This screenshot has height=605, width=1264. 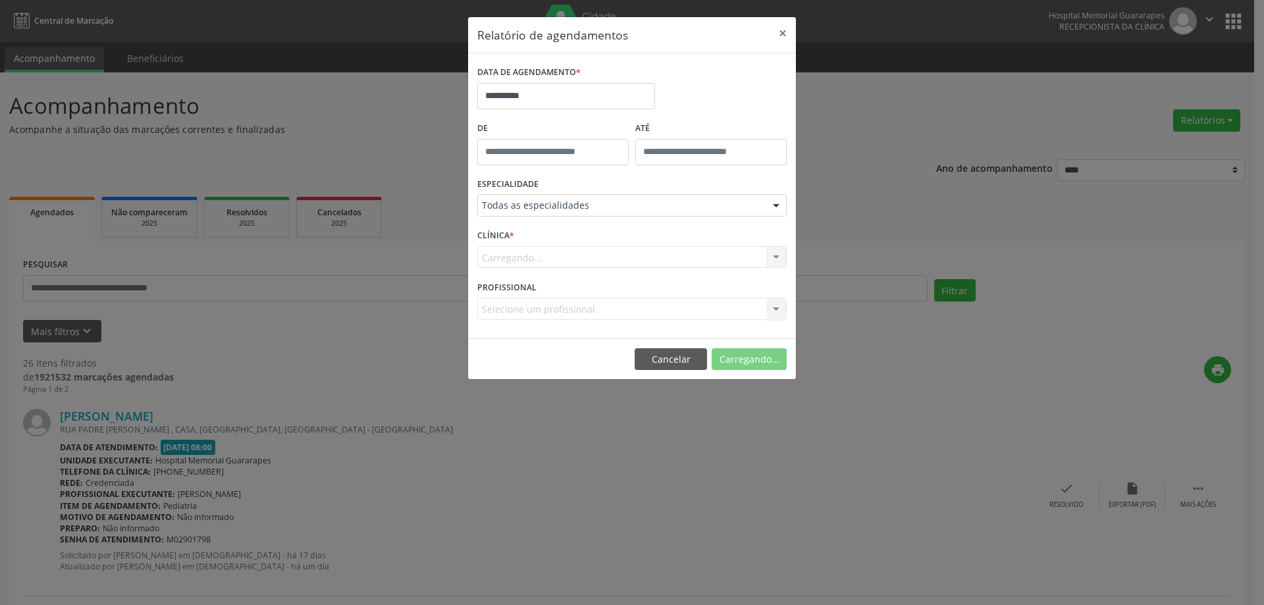 I want to click on label: DATA DE AGENDAMENTO, so click(x=529, y=72).